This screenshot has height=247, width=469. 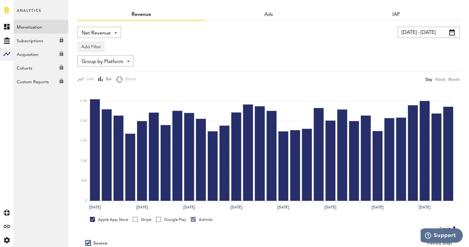 What do you see at coordinates (396, 15) in the screenshot?
I see `a: IAP` at bounding box center [396, 15].